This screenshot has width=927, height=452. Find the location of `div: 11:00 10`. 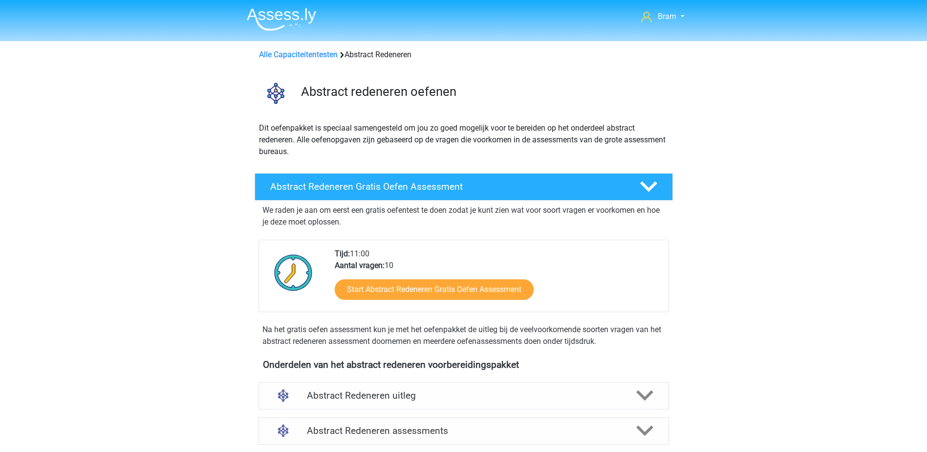

div: 11:00 10 is located at coordinates (497, 280).